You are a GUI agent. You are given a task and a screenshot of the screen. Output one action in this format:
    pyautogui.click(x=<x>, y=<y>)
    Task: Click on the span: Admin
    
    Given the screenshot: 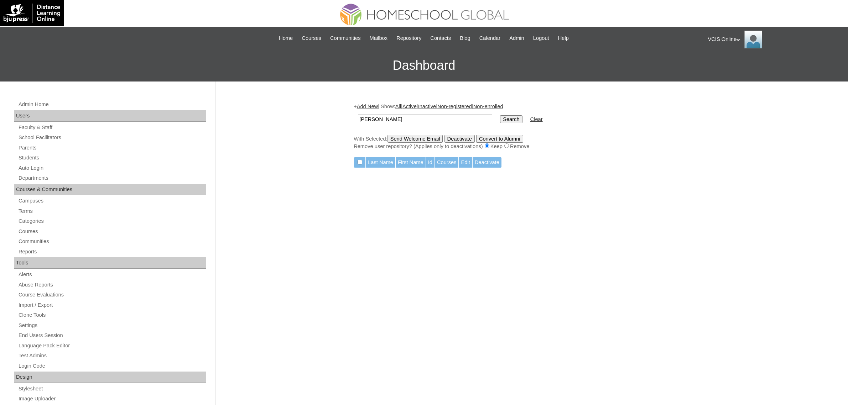 What is the action you would take?
    pyautogui.click(x=517, y=38)
    